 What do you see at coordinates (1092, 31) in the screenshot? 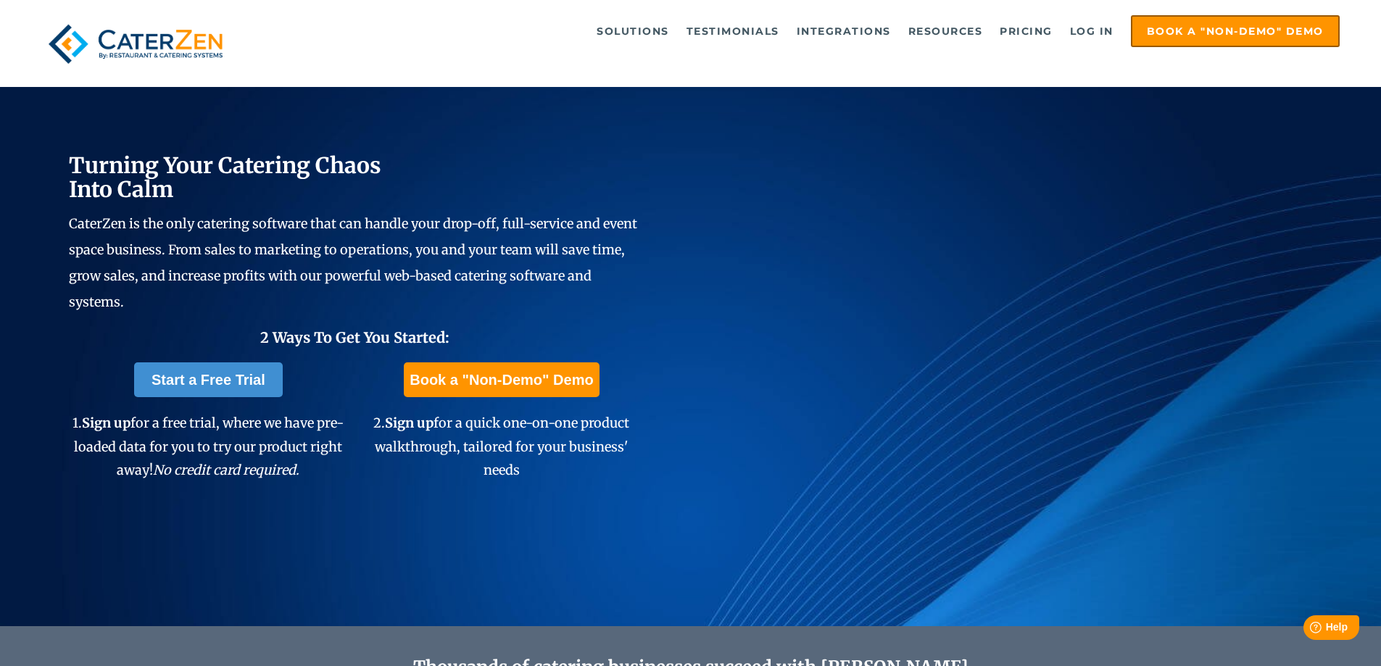
I see `a: Log in` at bounding box center [1092, 31].